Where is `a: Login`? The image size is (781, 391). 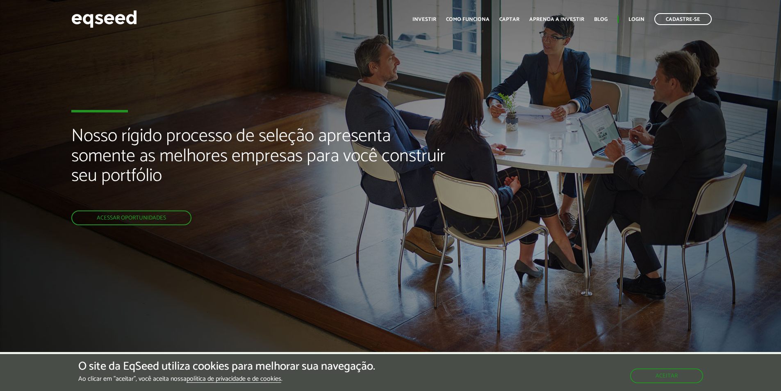
a: Login is located at coordinates (636, 19).